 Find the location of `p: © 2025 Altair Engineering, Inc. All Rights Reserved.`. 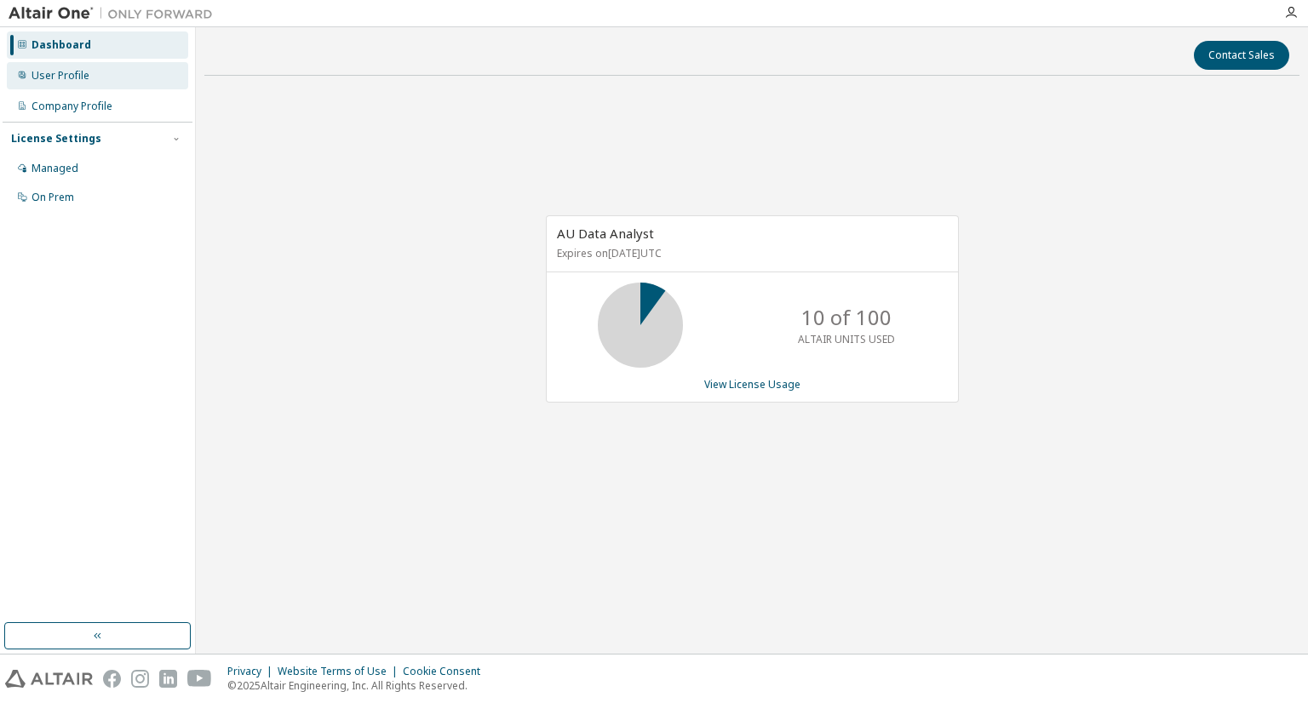

p: © 2025 Altair Engineering, Inc. All Rights Reserved. is located at coordinates (358, 685).